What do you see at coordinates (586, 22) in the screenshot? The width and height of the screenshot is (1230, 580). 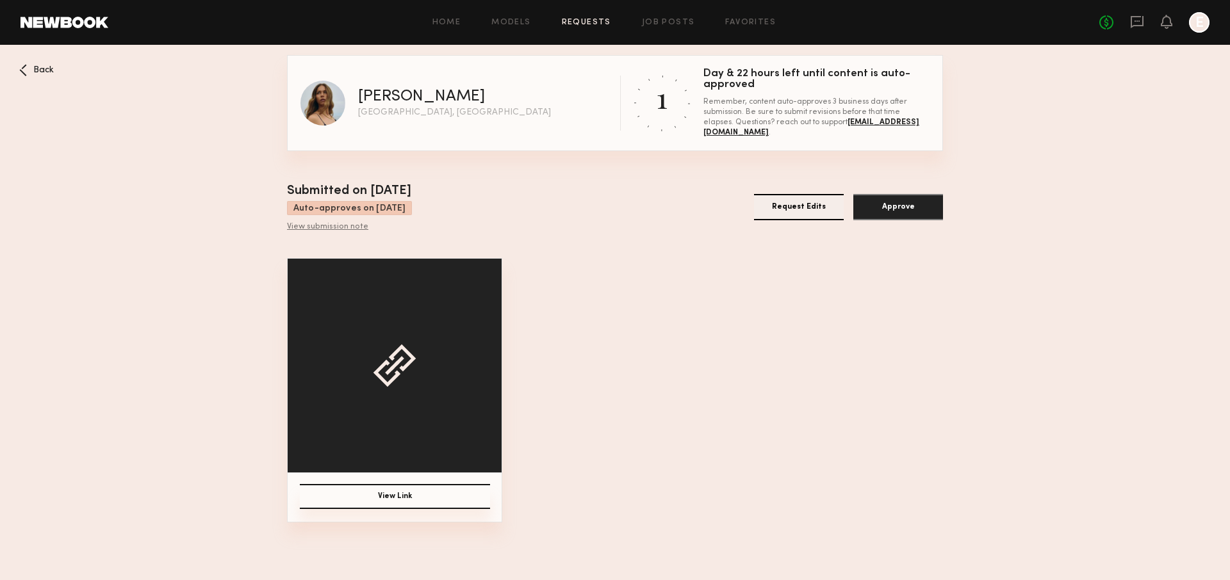 I see `a: Requests` at bounding box center [586, 22].